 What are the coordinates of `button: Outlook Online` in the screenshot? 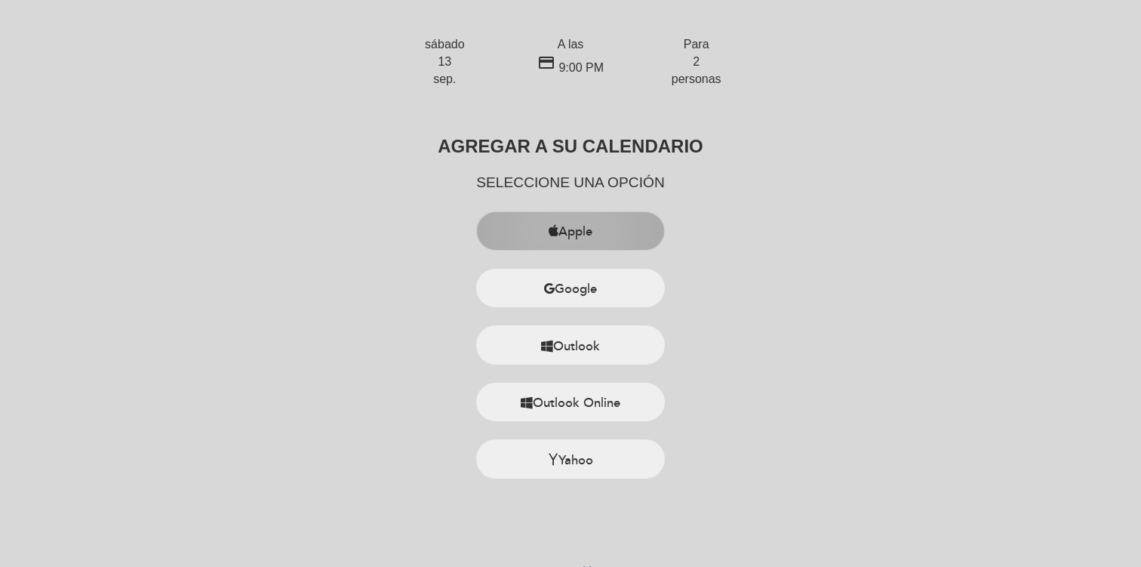 It's located at (570, 402).